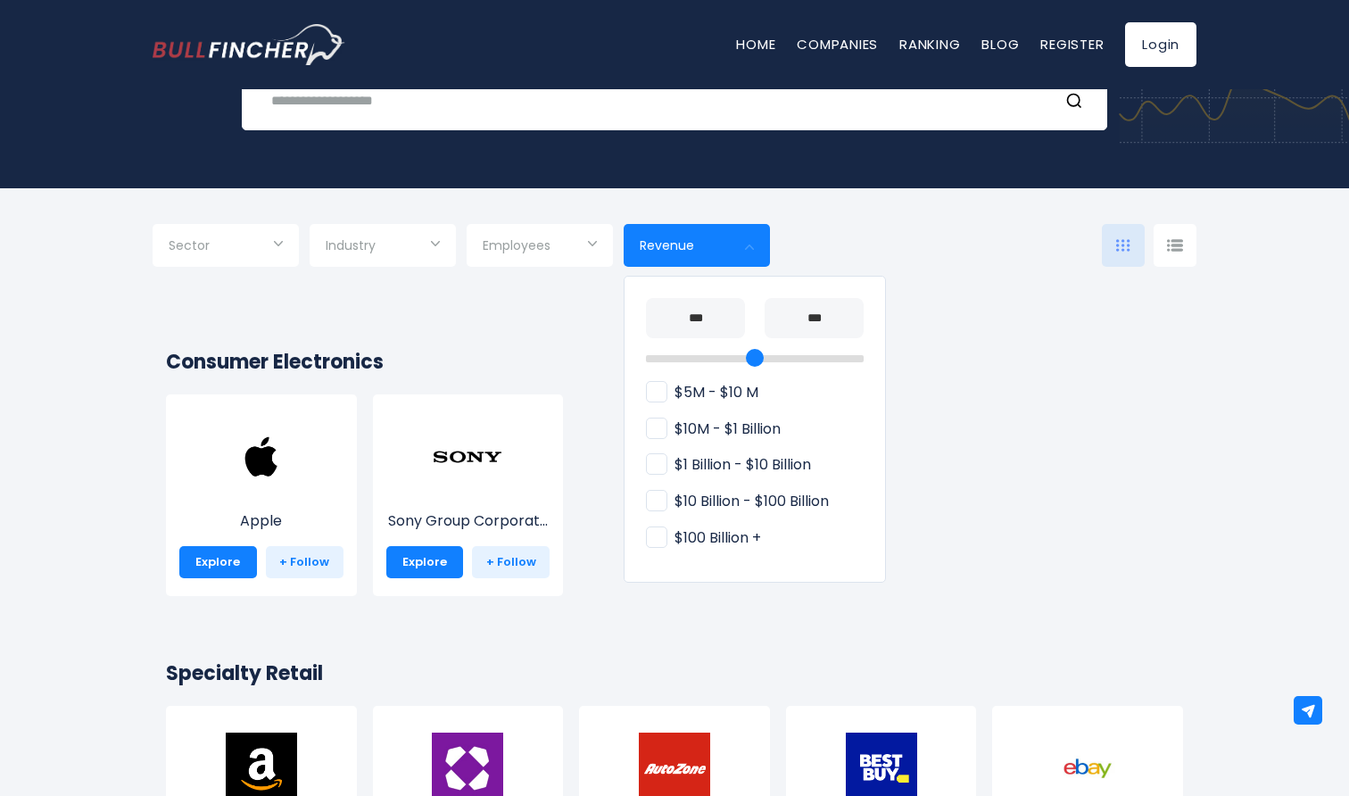 The image size is (1349, 796). What do you see at coordinates (702, 393) in the screenshot?
I see `span: $5M - $10 M` at bounding box center [702, 393].